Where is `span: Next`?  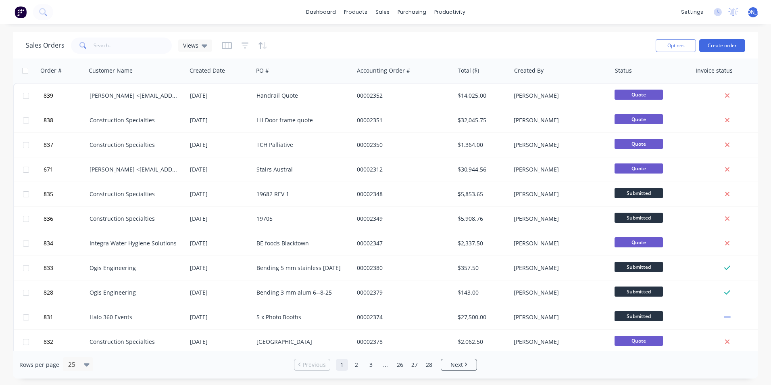 span: Next is located at coordinates (457, 365).